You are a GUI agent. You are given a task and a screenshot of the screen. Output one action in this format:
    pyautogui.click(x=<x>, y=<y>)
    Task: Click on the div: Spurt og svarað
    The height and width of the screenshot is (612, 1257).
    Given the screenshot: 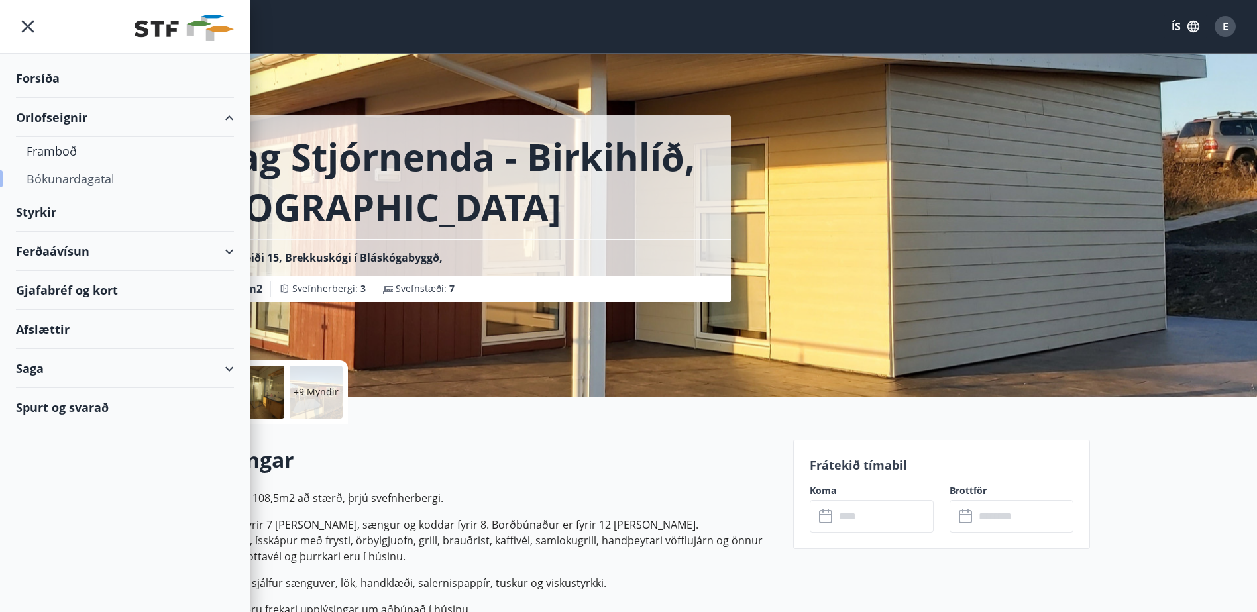 What is the action you would take?
    pyautogui.click(x=125, y=408)
    